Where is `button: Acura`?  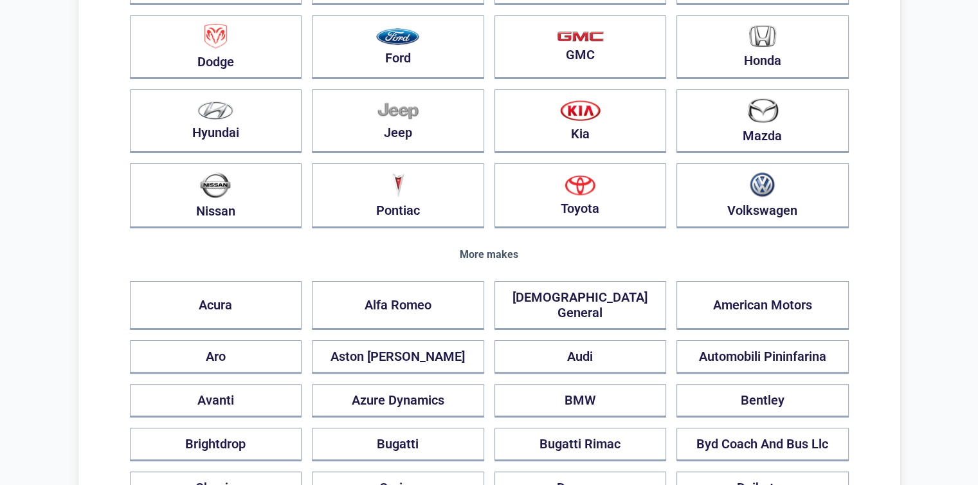 button: Acura is located at coordinates (216, 305).